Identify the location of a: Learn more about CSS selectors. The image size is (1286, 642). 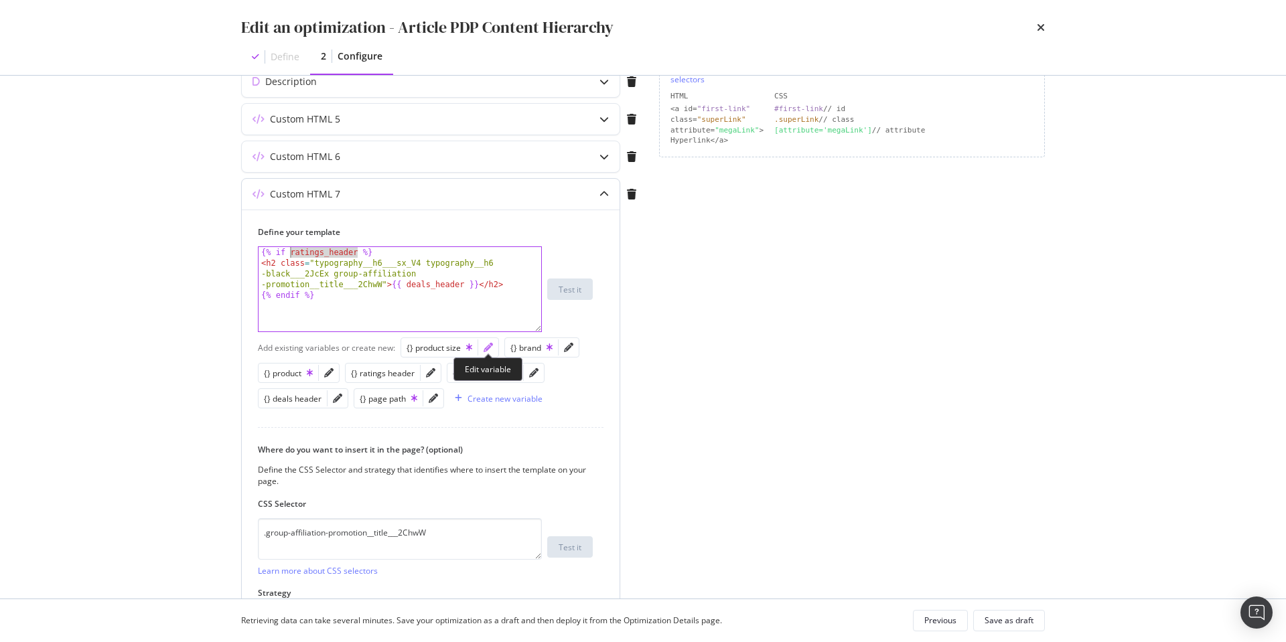
(317, 571).